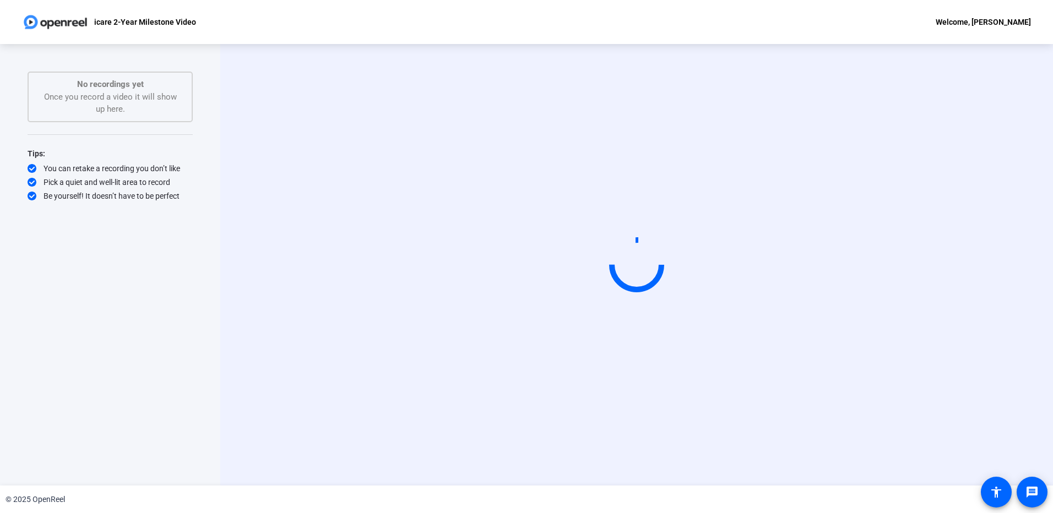  Describe the element at coordinates (145, 22) in the screenshot. I see `p: icare 2-Year Milestone Video` at that location.